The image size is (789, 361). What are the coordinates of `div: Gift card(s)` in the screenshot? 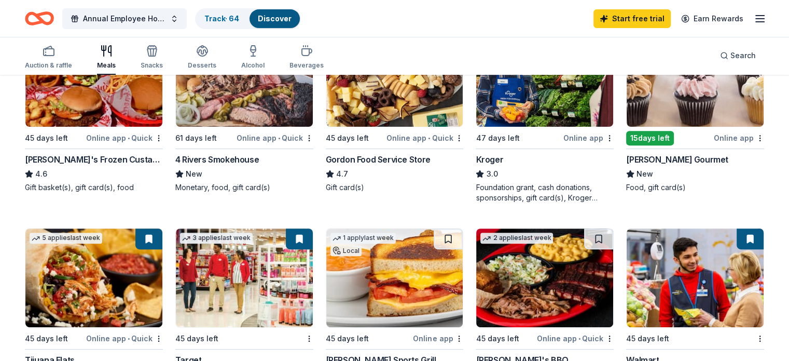 It's located at (395, 187).